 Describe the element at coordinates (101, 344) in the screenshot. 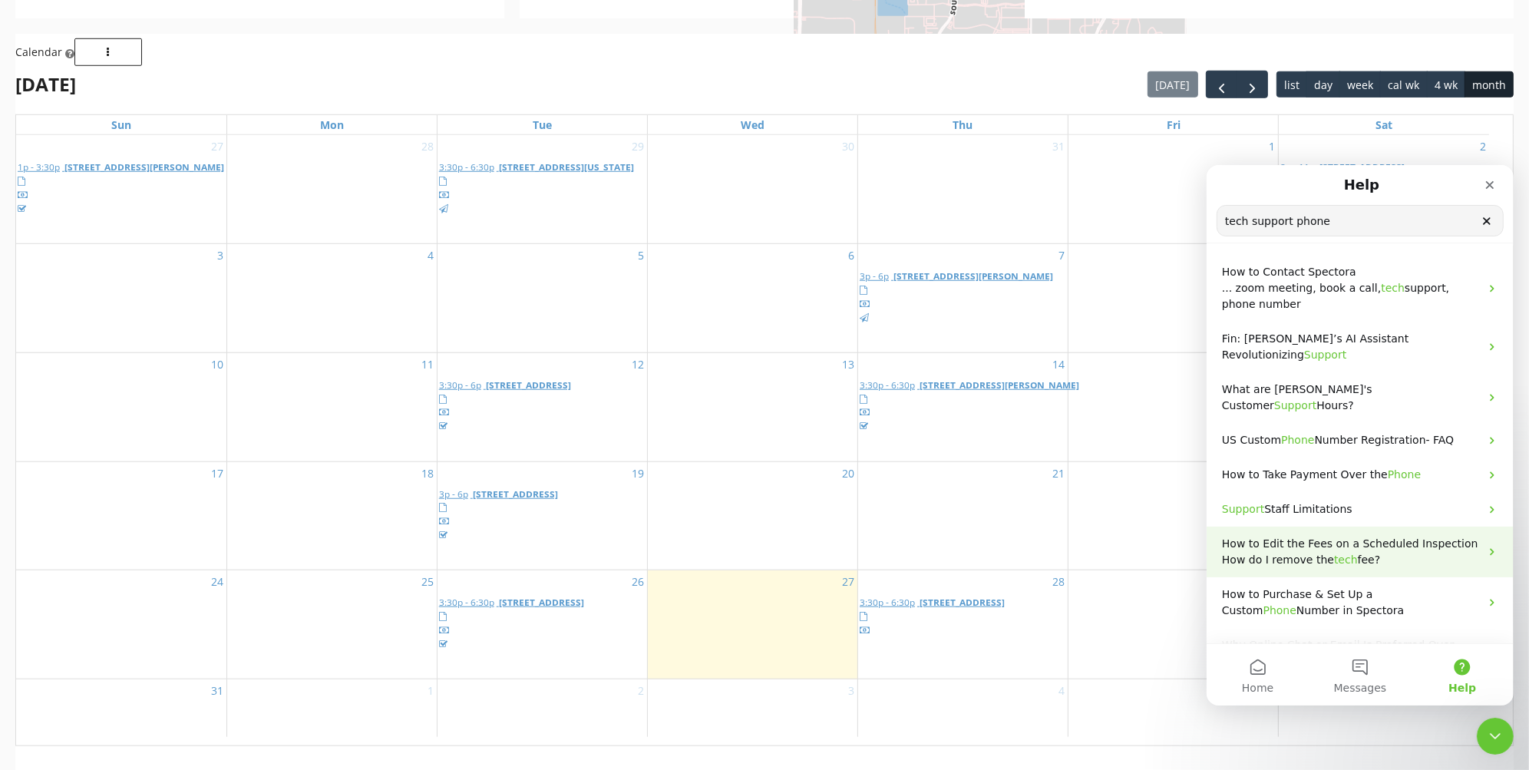

I see `span: Staff Limitations` at that location.